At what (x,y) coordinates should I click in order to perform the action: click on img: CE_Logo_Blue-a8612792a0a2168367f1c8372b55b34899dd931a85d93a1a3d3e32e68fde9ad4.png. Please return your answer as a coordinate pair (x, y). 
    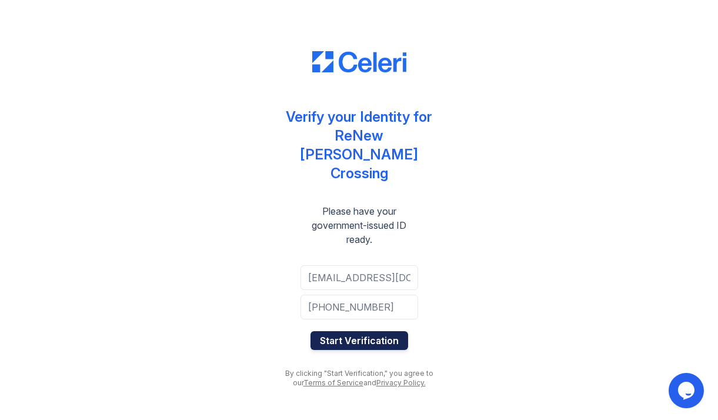
    Looking at the image, I should click on (360, 62).